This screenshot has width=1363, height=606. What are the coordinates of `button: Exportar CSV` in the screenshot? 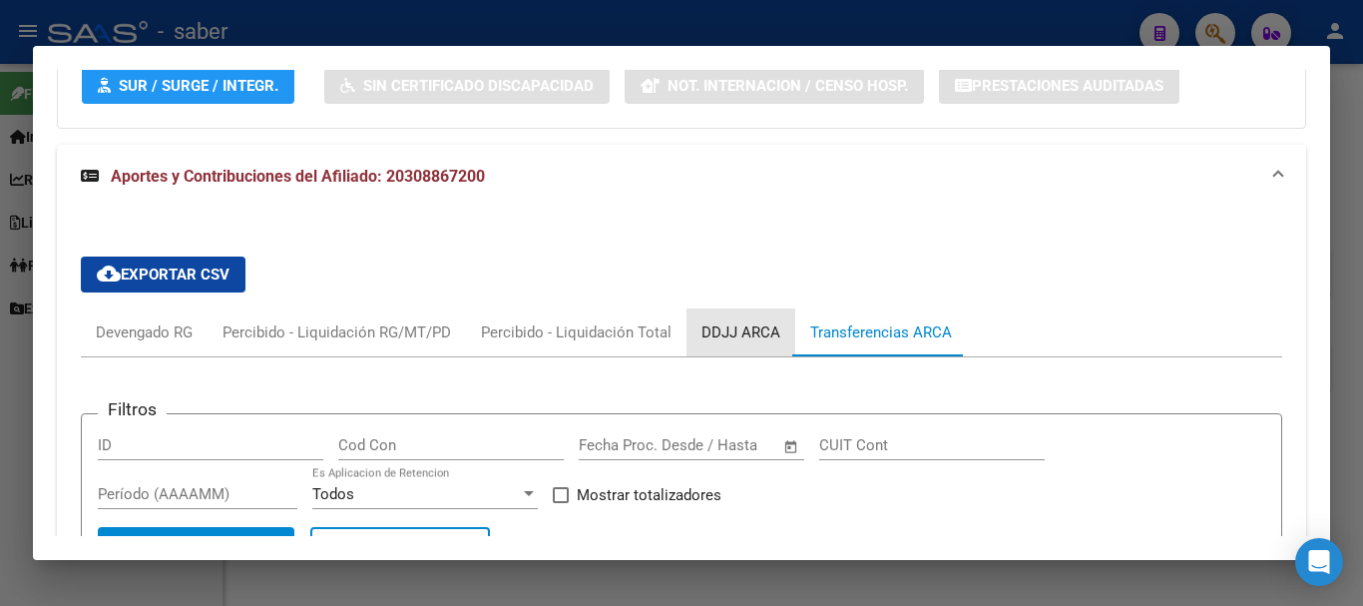 It's located at (163, 274).